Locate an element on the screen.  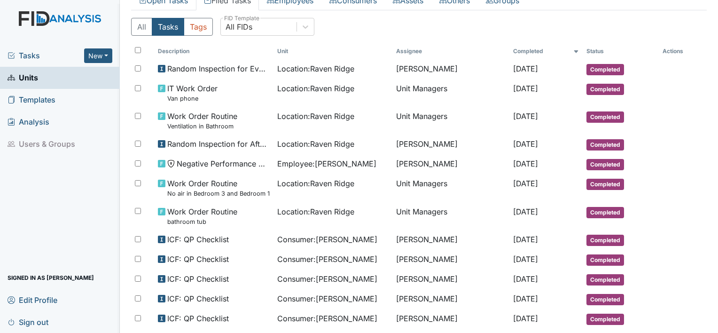
span: Work Order Routine No air in Bedroom 3 and Bedroom 1 is located at coordinates (219, 187).